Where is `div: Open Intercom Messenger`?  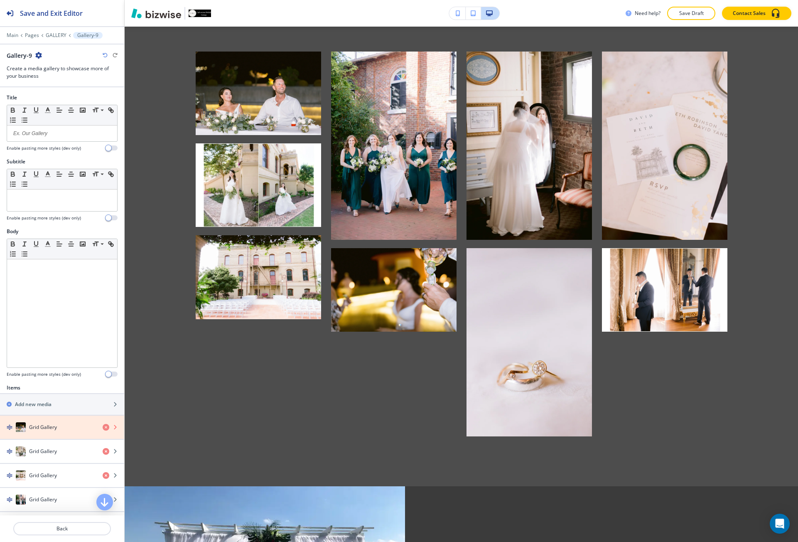
div: Open Intercom Messenger is located at coordinates (779, 523).